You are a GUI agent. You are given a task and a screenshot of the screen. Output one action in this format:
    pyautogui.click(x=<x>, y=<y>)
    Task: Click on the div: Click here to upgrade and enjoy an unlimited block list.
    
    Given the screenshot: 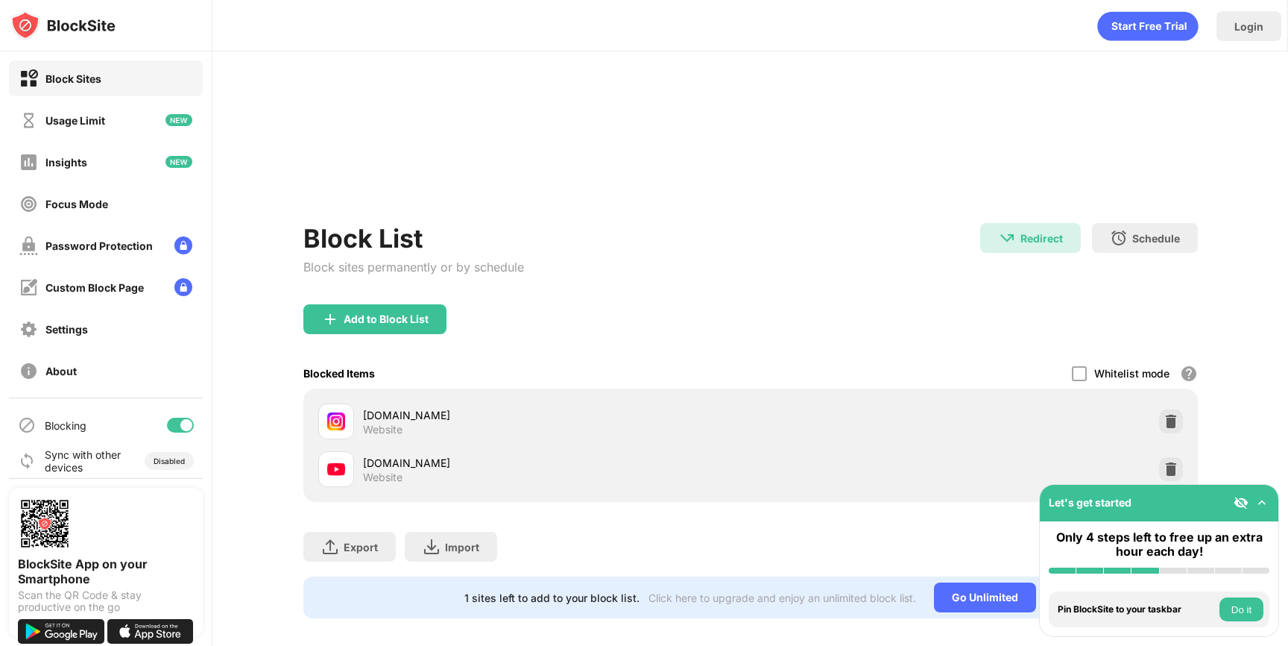 What is the action you would take?
    pyautogui.click(x=782, y=597)
    